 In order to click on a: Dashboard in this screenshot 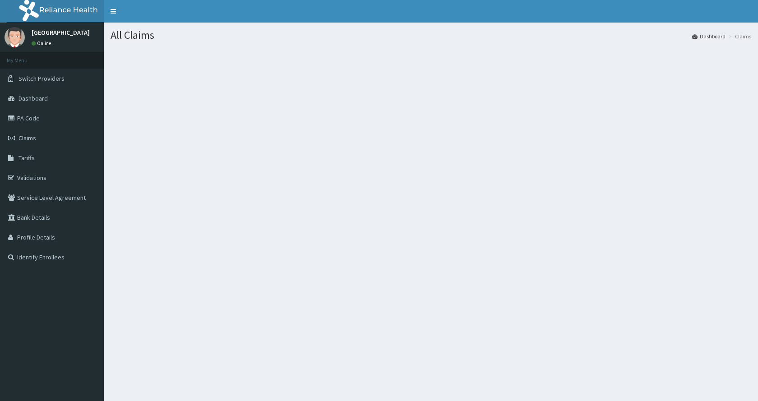, I will do `click(708, 36)`.